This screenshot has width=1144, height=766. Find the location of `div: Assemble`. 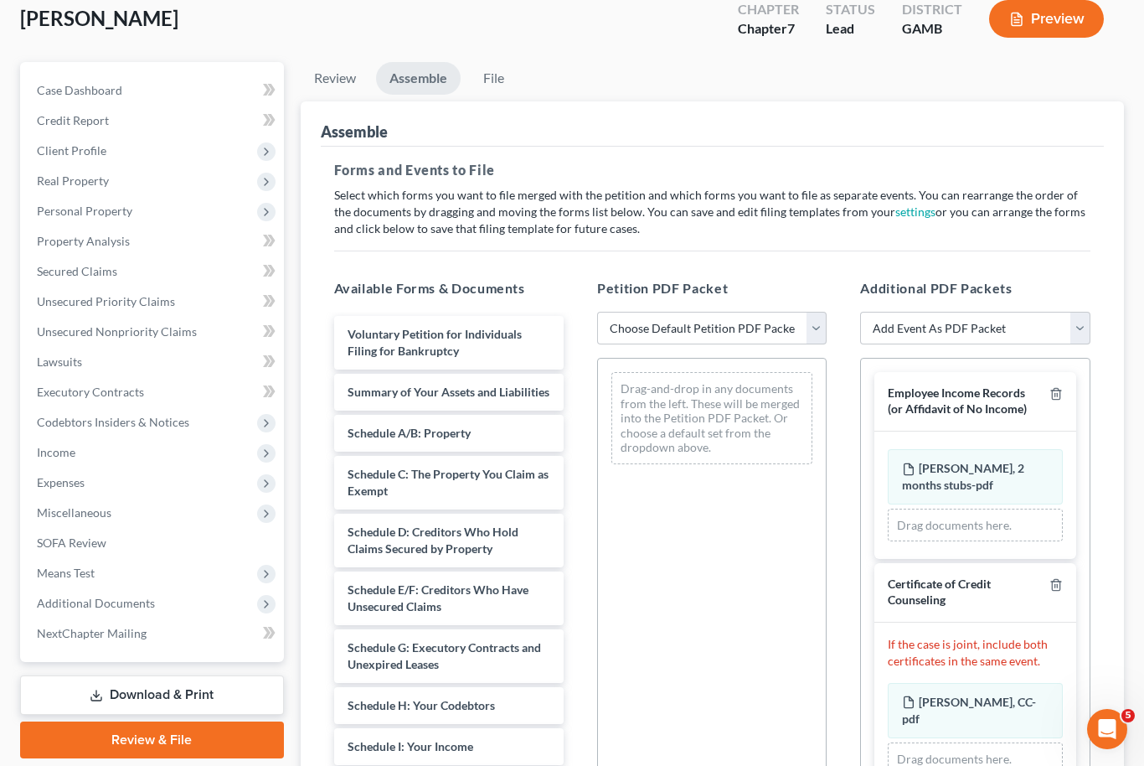

div: Assemble is located at coordinates (354, 132).